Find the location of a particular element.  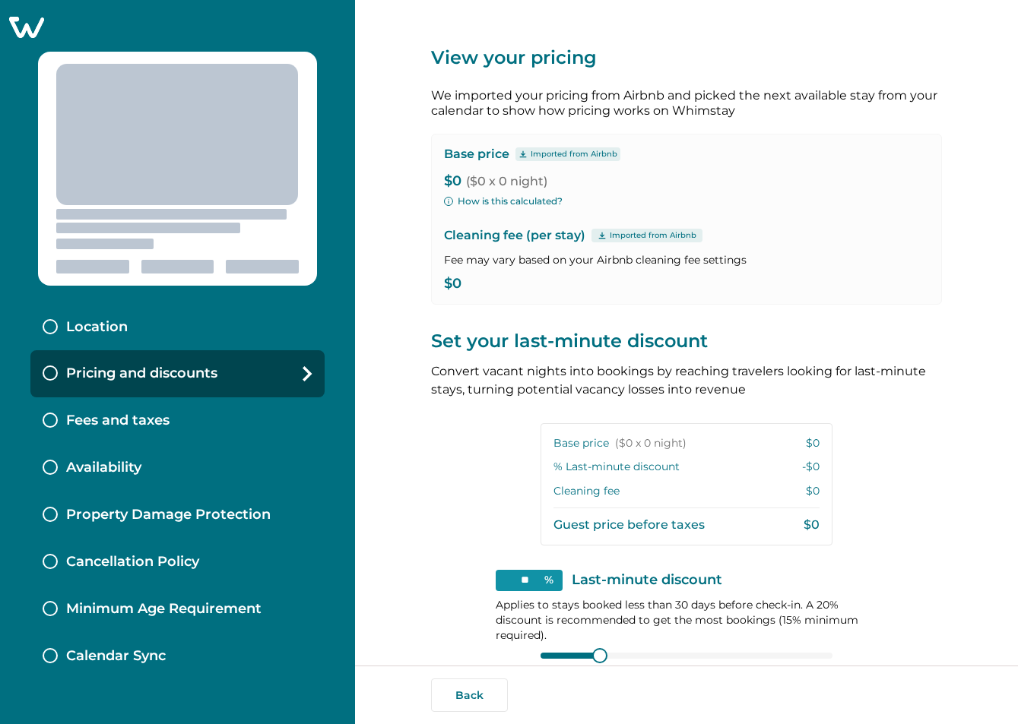

p: -$0 is located at coordinates (810, 467).